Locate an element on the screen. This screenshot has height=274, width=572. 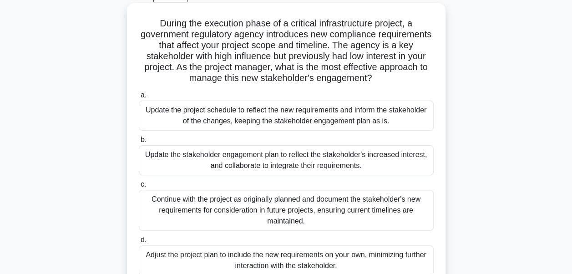
h5: During the execution phase of a critical infrastructure project, a government regulatory agency i... is located at coordinates (286, 51).